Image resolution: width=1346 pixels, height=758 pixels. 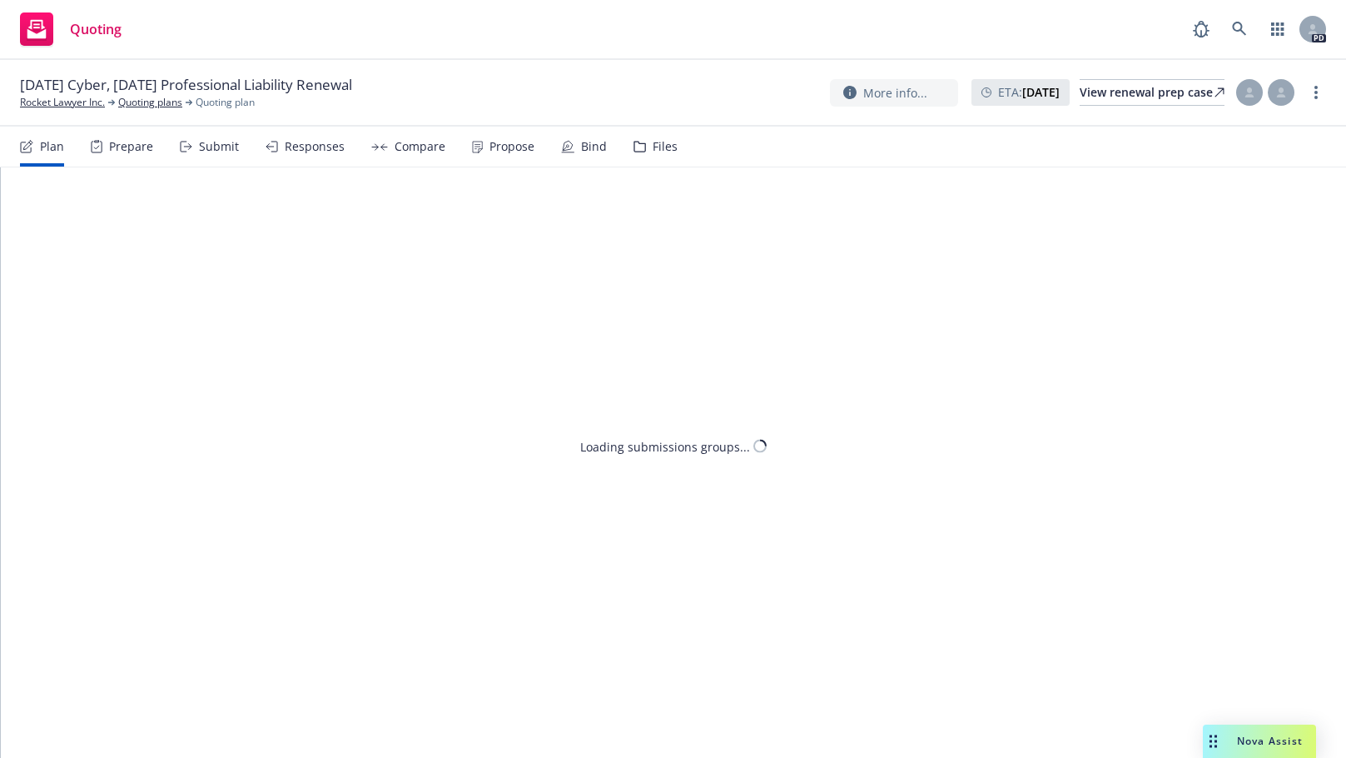 I want to click on div: Compare, so click(x=420, y=147).